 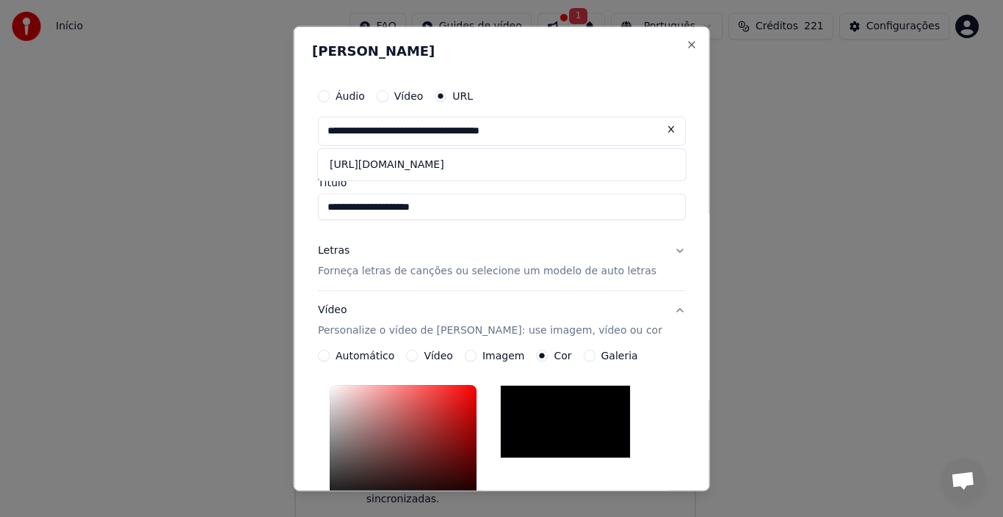 What do you see at coordinates (619, 356) in the screenshot?
I see `label: Galeria` at bounding box center [619, 356].